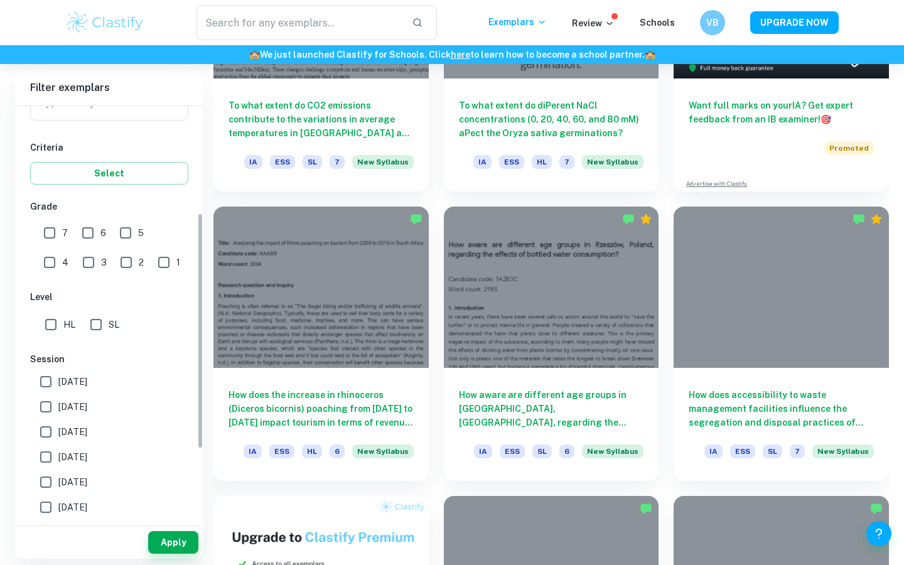 This screenshot has width=904, height=565. What do you see at coordinates (104, 262) in the screenshot?
I see `span: 3` at bounding box center [104, 262].